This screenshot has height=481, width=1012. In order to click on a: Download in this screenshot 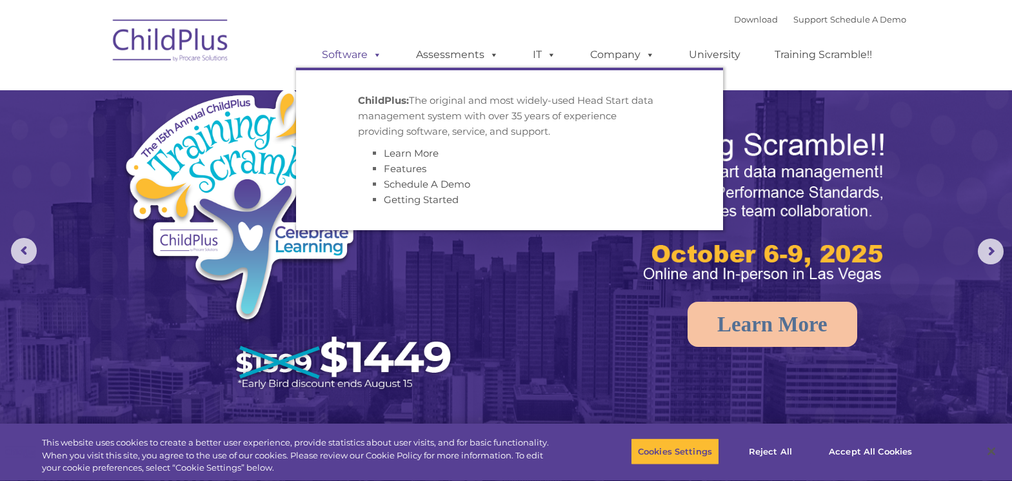, I will do `click(756, 19)`.